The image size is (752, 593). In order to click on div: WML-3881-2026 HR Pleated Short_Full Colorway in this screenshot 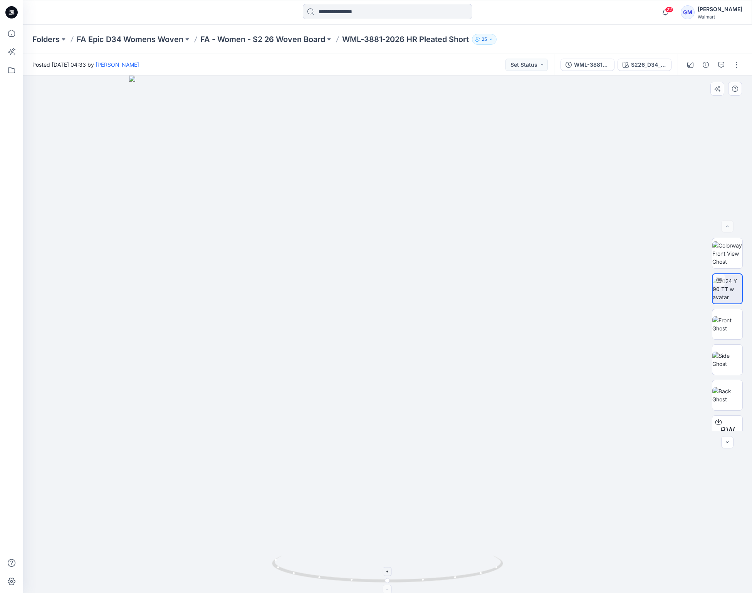, I will do `click(592, 65)`.